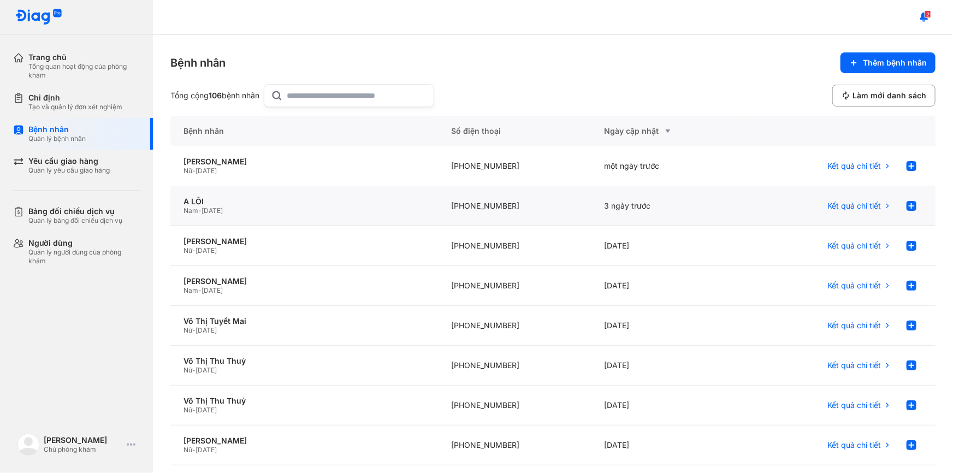  What do you see at coordinates (514, 131) in the screenshot?
I see `div: Số điện thoại` at bounding box center [514, 131].